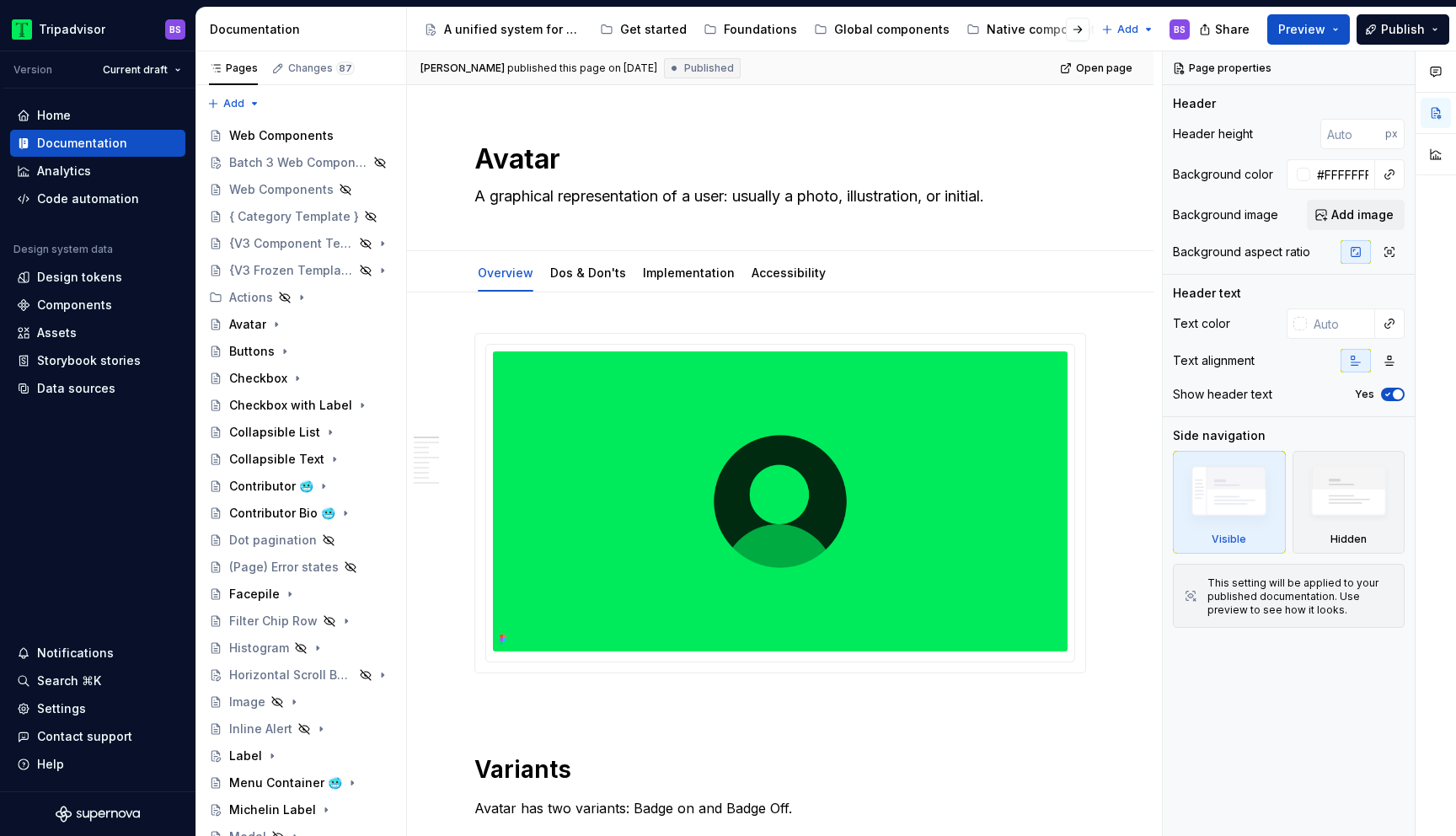 The height and width of the screenshot is (836, 1456). Describe the element at coordinates (1219, 435) in the screenshot. I see `div: Side navigation` at that location.